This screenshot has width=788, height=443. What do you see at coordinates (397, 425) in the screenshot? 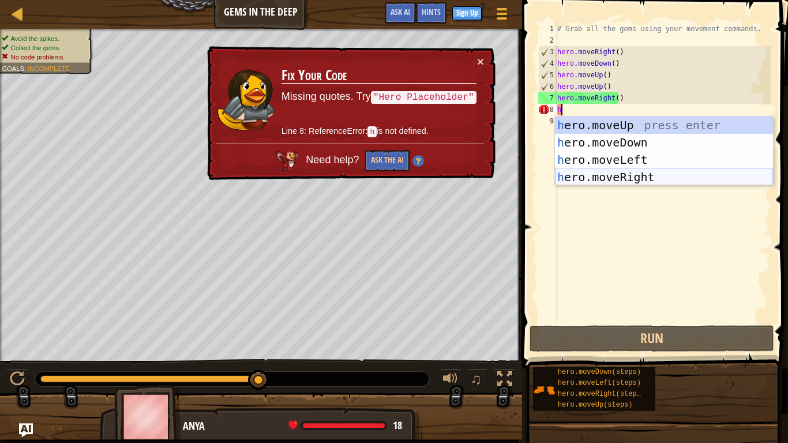
I see `span: 18` at bounding box center [397, 425].